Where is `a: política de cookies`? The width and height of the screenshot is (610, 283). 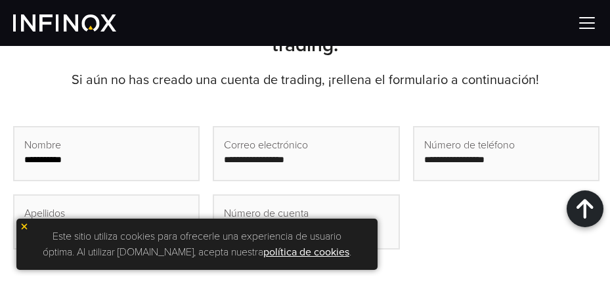 a: política de cookies is located at coordinates (306, 252).